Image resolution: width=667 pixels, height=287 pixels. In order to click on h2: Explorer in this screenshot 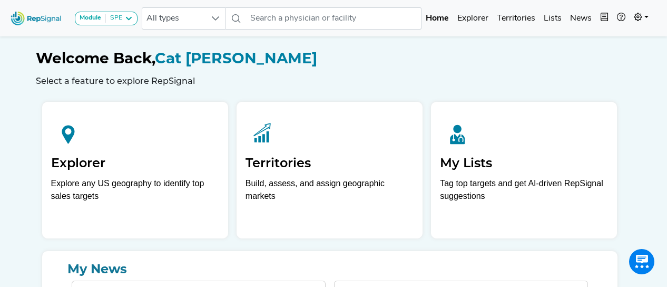, I will do `click(135, 163)`.